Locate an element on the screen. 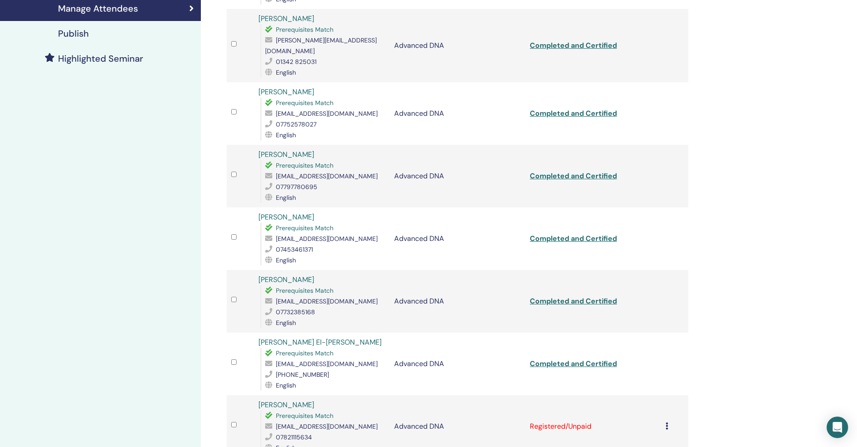  span: 07821115634 is located at coordinates (294, 437).